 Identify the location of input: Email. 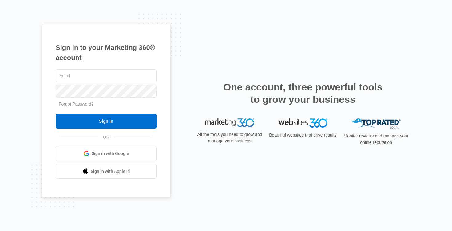
(106, 76).